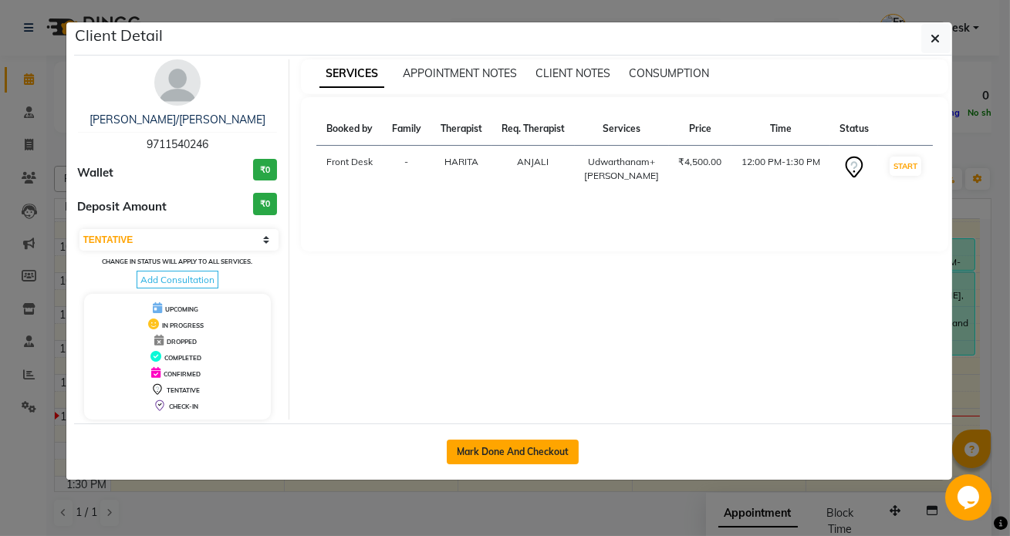  Describe the element at coordinates (669, 73) in the screenshot. I see `span: CONSUMPTION` at that location.